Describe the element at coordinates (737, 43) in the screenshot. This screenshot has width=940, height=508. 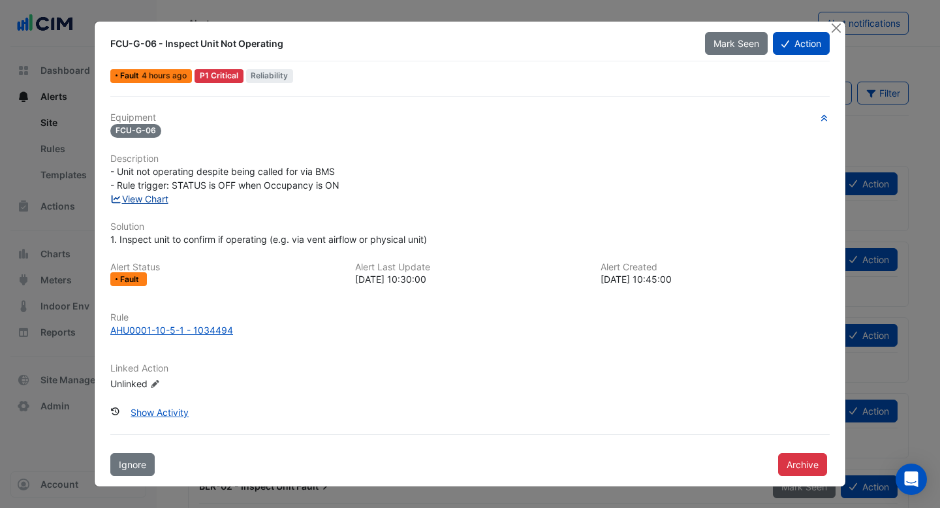
I see `span: Mark Seen` at that location.